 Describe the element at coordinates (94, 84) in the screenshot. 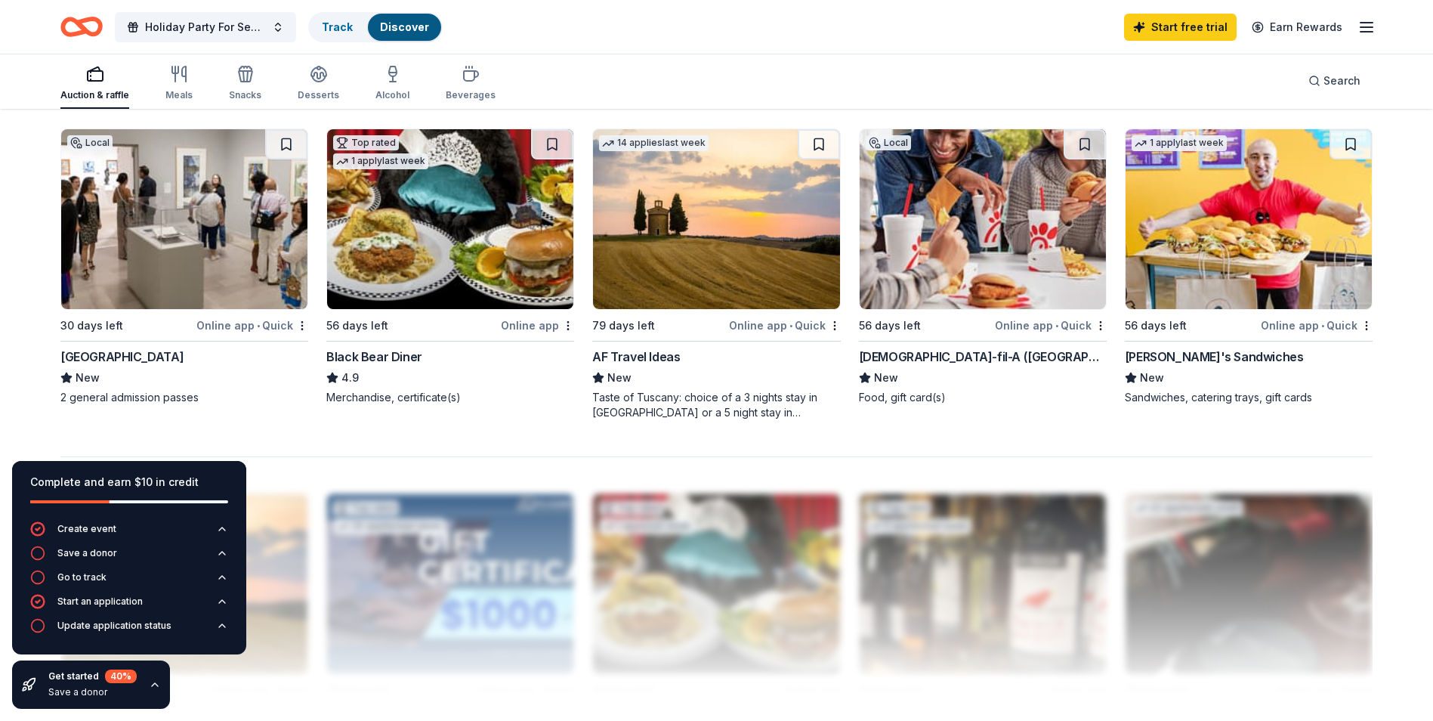

I see `button: Auction & raffle` at that location.